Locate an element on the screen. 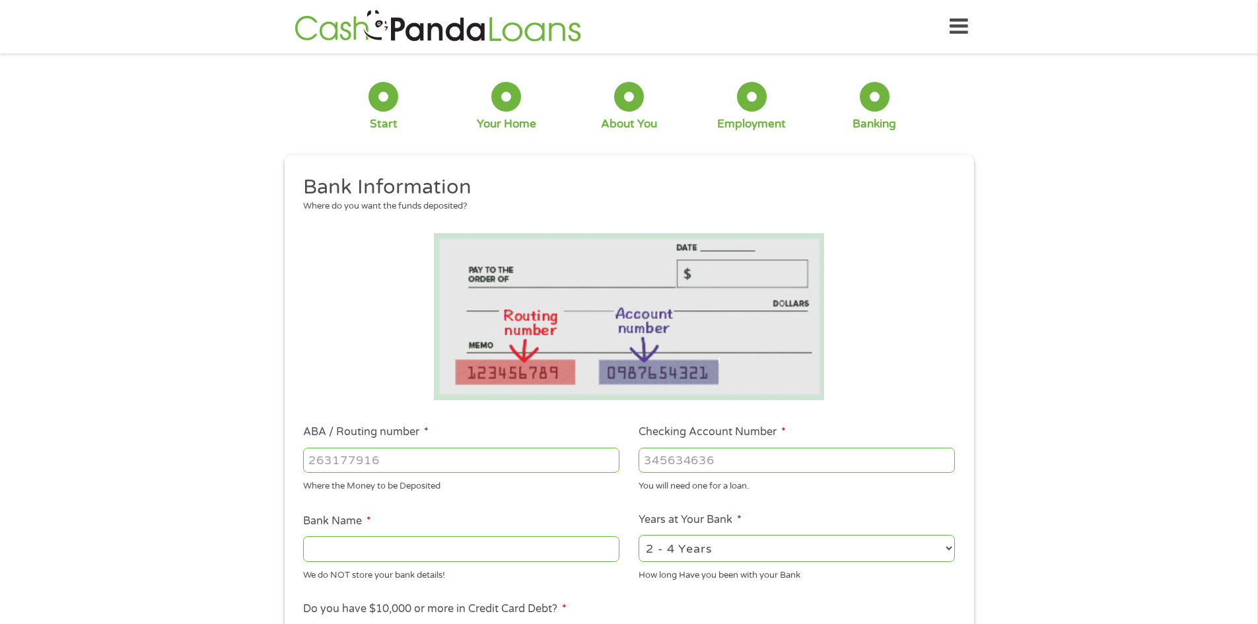 The image size is (1258, 624). input: 263177916 is located at coordinates (461, 460).